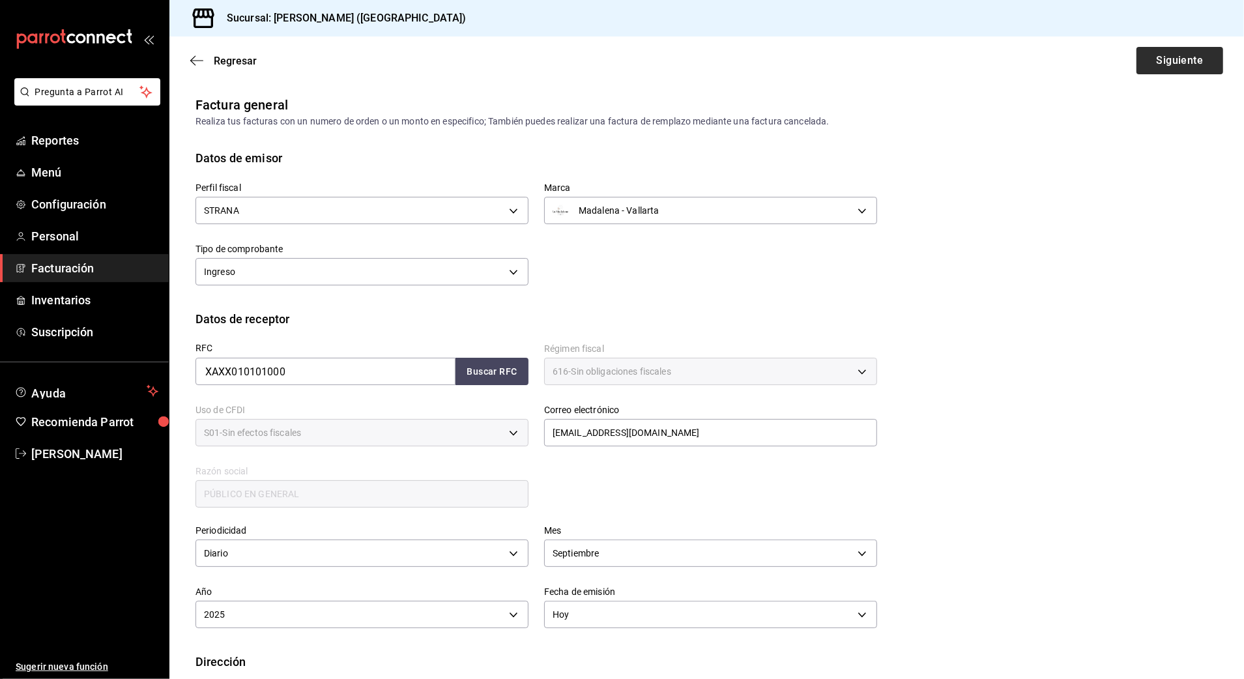  I want to click on div: Dirección, so click(220, 661).